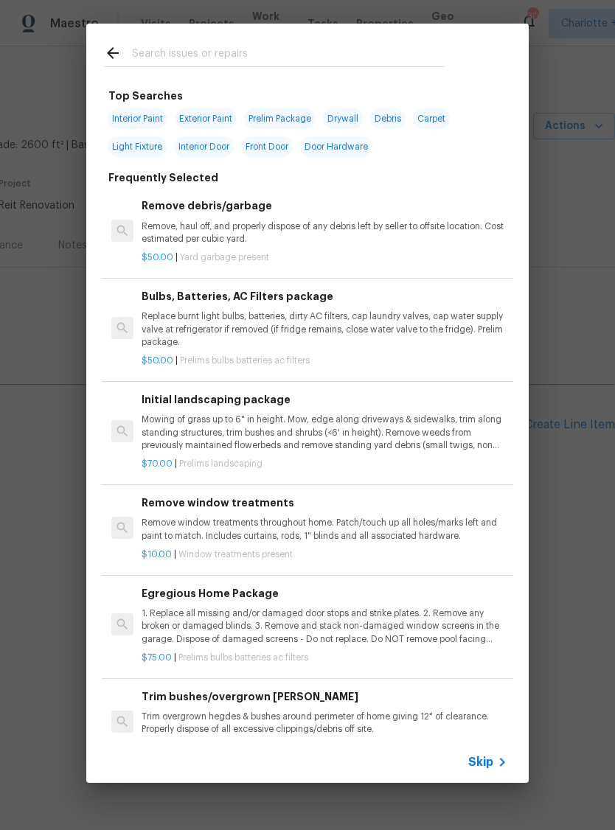 The image size is (615, 830). I want to click on span: Yard garbage present, so click(224, 257).